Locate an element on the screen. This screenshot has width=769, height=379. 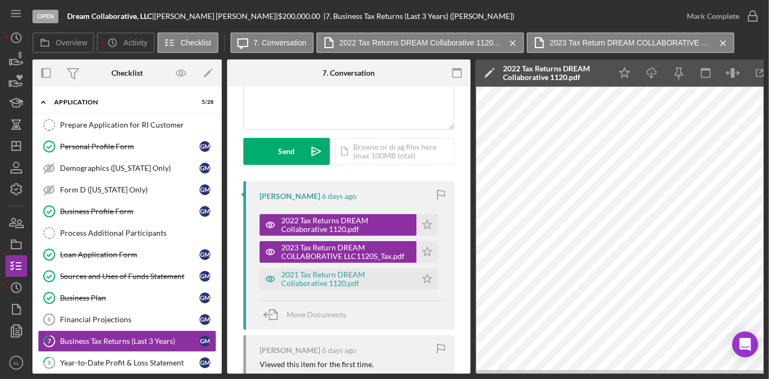
label: Checklist is located at coordinates (196, 43).